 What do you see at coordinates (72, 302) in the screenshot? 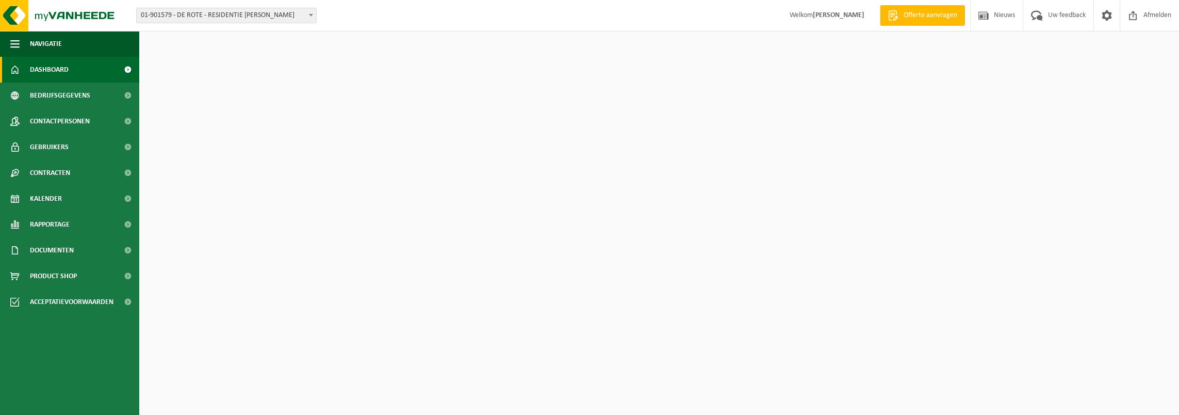
I see `span: Acceptatievoorwaarden` at bounding box center [72, 302].